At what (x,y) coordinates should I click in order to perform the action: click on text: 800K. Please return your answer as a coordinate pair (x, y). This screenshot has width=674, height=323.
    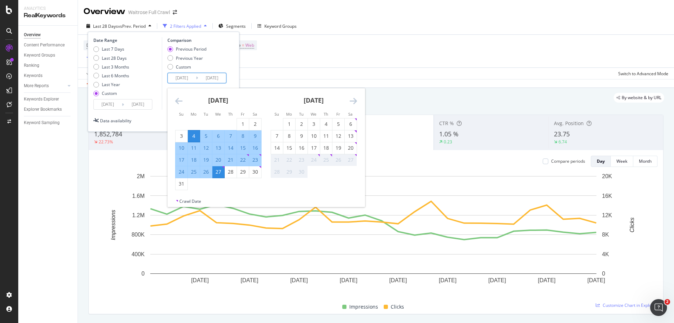
    Looking at the image, I should click on (138, 234).